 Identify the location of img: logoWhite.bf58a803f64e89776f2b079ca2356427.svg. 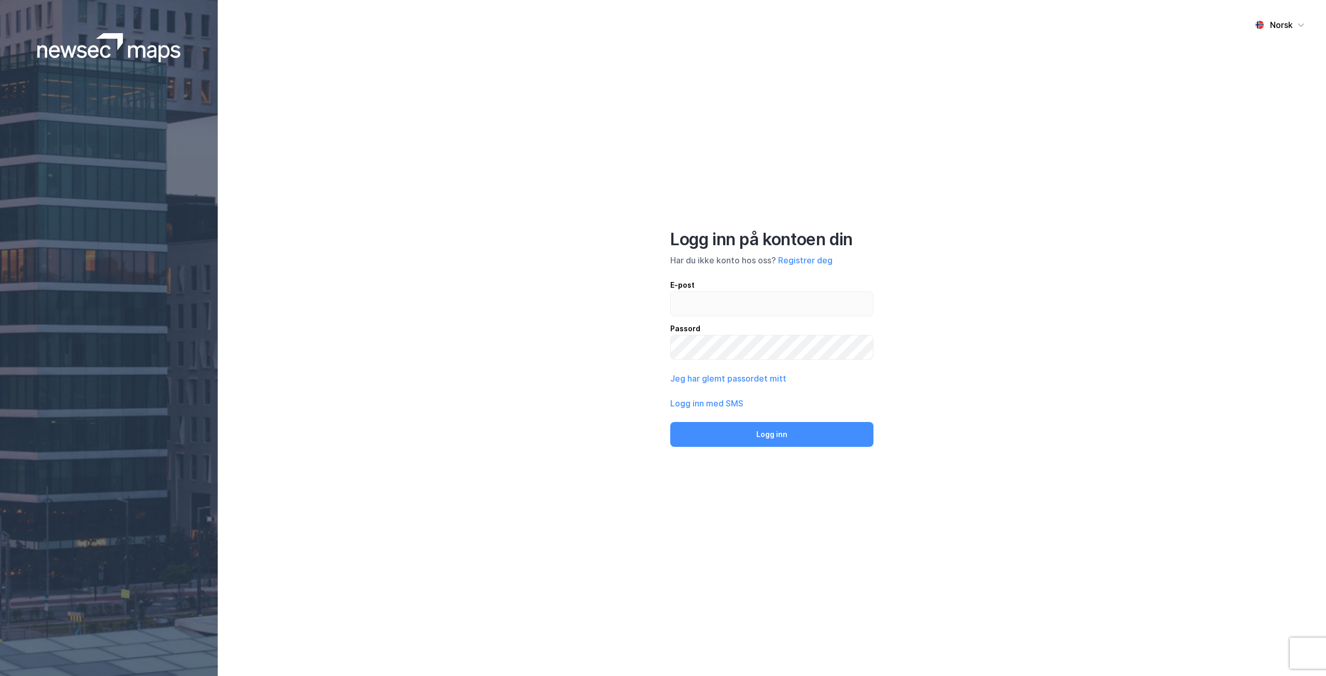
(109, 48).